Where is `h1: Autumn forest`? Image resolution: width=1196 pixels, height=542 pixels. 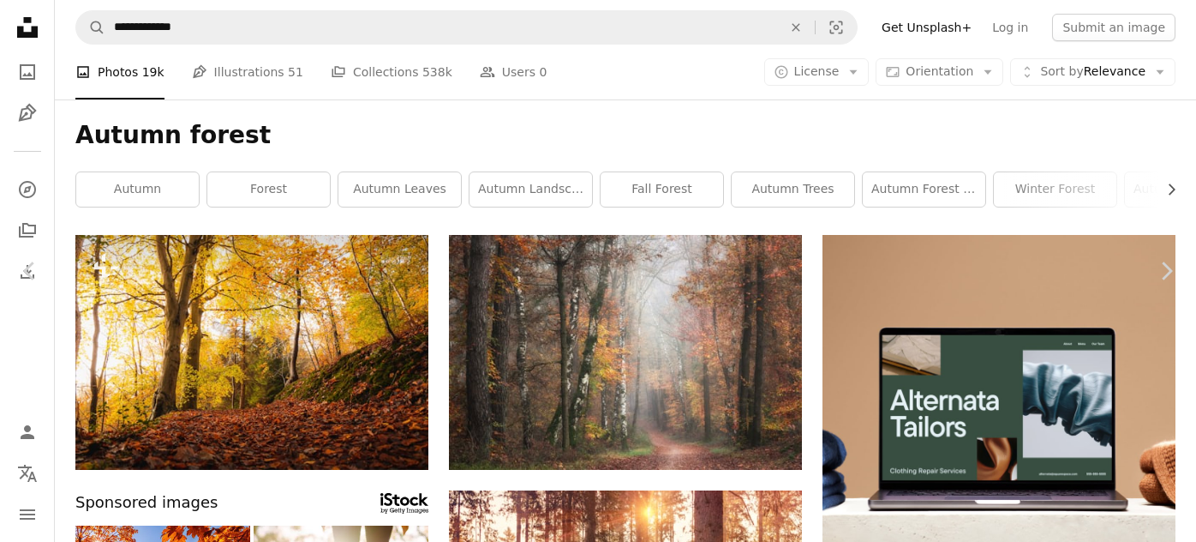 h1: Autumn forest is located at coordinates (626, 135).